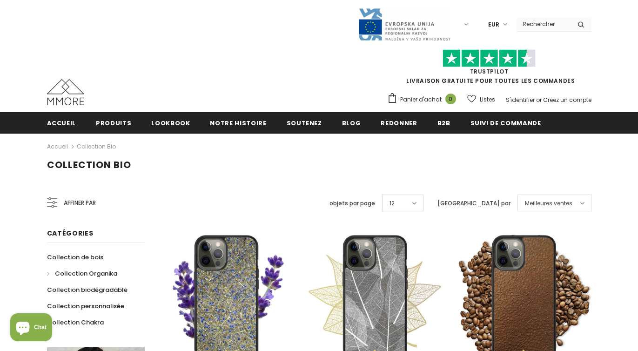  Describe the element at coordinates (481, 99) in the screenshot. I see `a: Listes` at that location.